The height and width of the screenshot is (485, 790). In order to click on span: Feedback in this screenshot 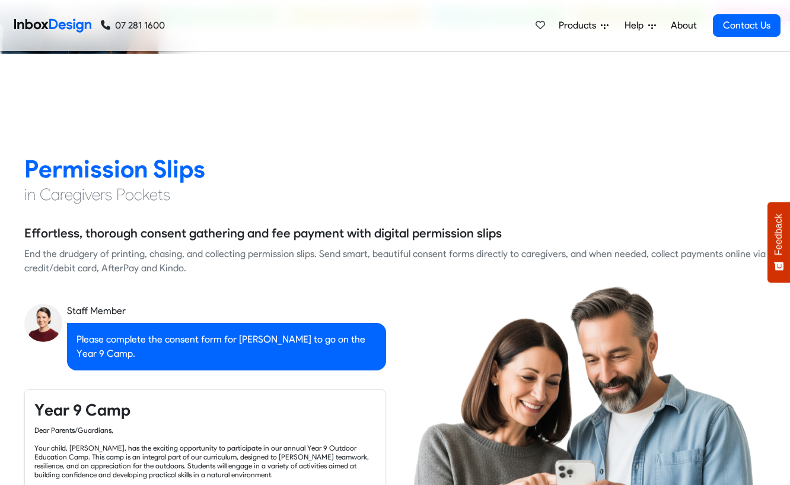, I will do `click(779, 234)`.